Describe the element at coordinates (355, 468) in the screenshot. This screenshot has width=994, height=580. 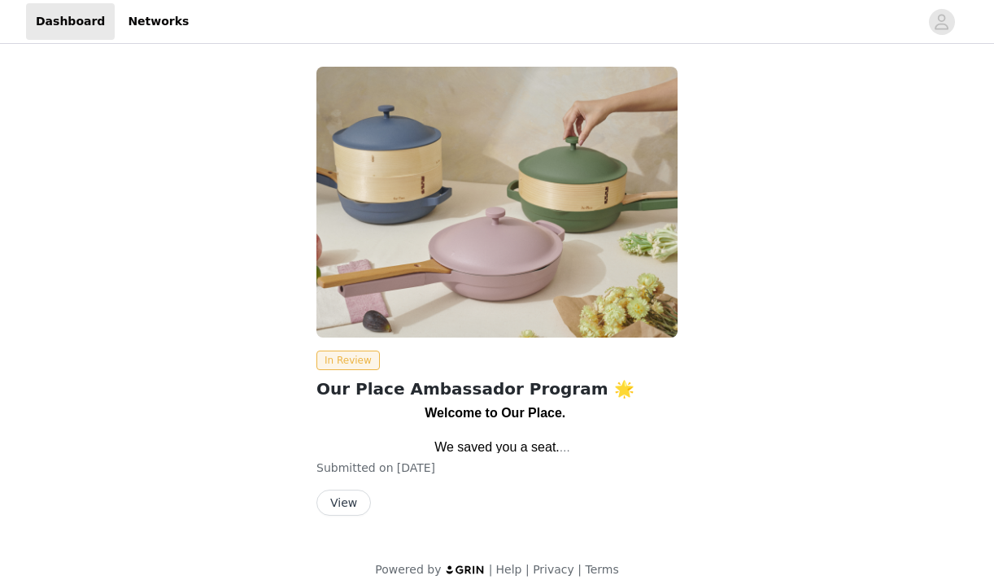
I see `span: Submitted on` at that location.